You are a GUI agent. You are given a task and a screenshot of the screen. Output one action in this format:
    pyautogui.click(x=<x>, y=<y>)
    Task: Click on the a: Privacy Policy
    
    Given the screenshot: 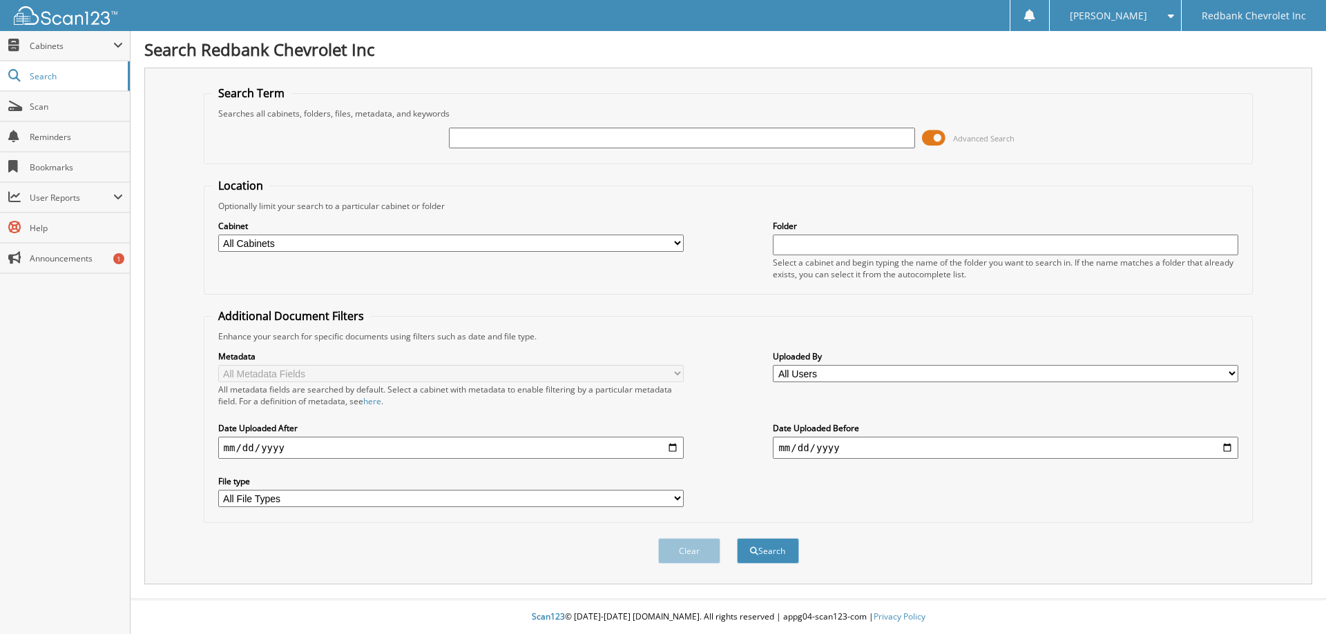 What is the action you would take?
    pyautogui.click(x=899, y=617)
    